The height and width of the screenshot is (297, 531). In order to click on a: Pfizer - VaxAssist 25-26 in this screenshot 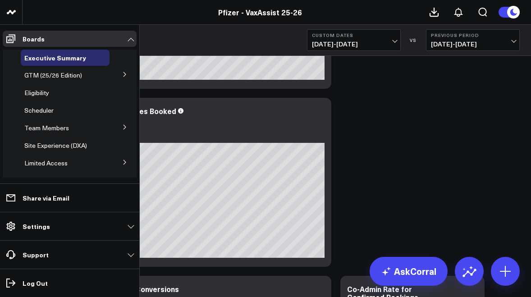, I will do `click(260, 12)`.